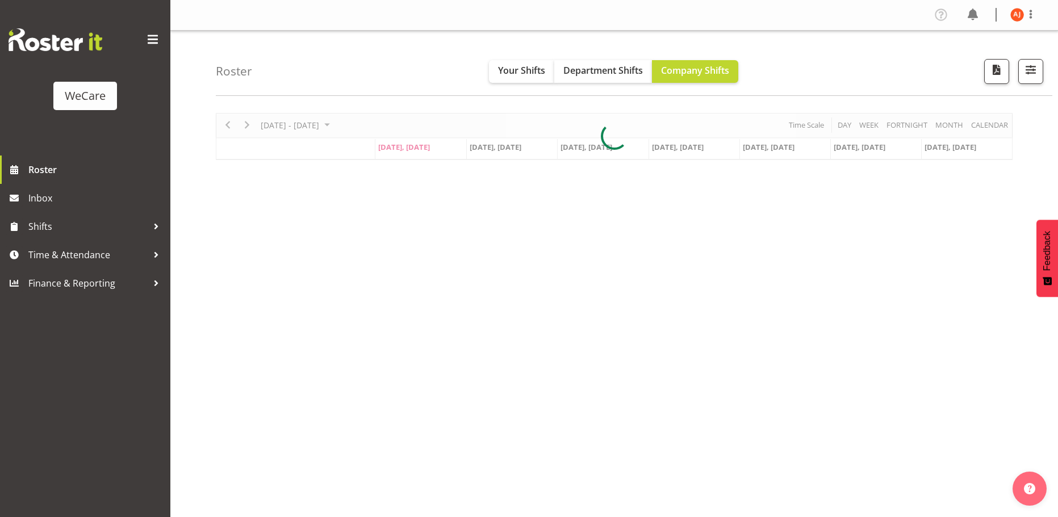  I want to click on span: Feedback, so click(1047, 251).